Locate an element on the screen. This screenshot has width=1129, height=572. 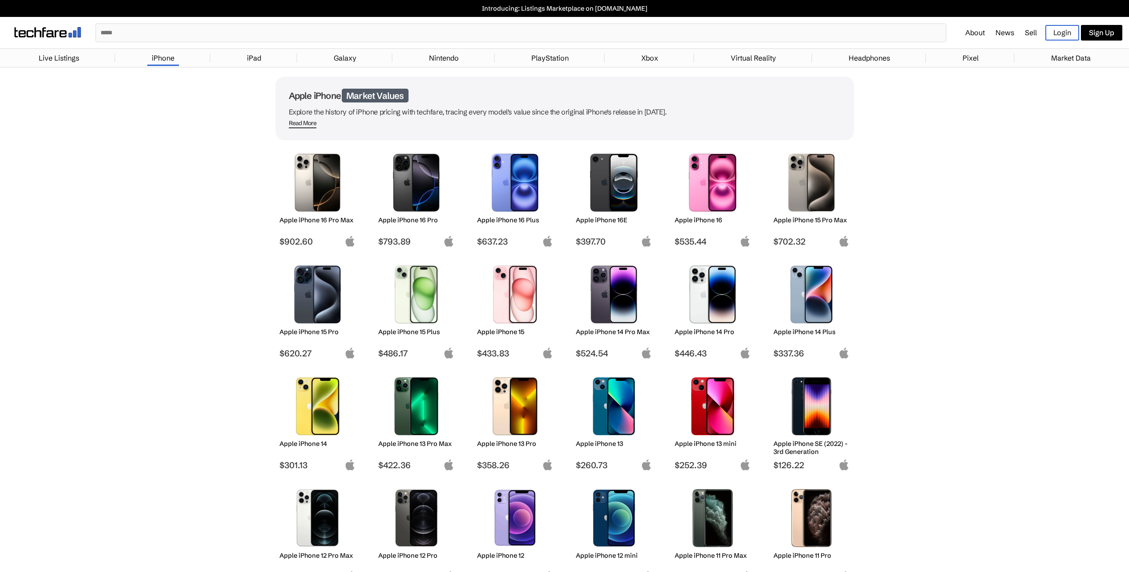
h2: Apple iPhone 13 Pro is located at coordinates (515, 443).